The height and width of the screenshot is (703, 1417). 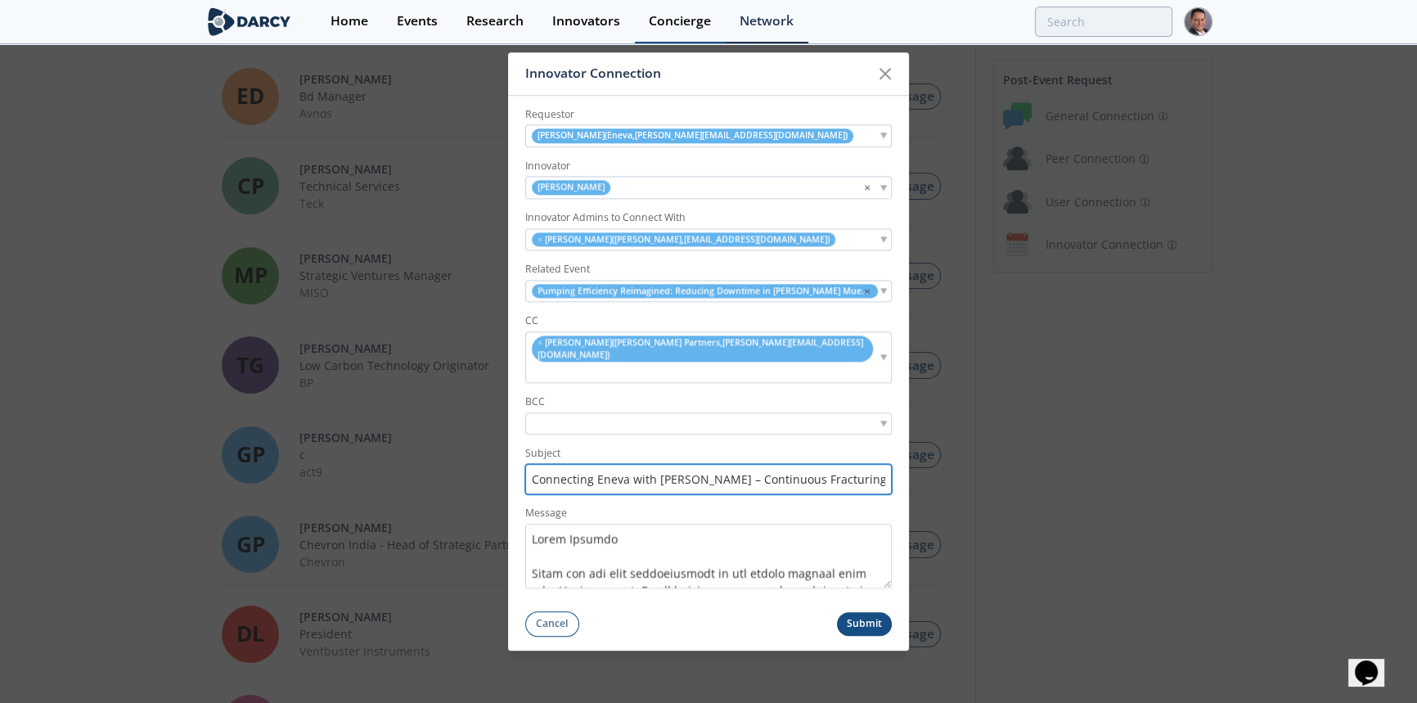 I want to click on button: Cancel, so click(x=552, y=623).